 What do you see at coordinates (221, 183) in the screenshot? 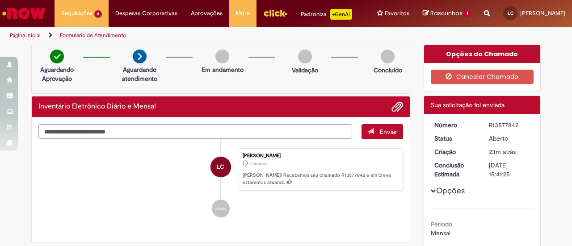
I see `ul: Histórico de tíquete` at bounding box center [221, 183].